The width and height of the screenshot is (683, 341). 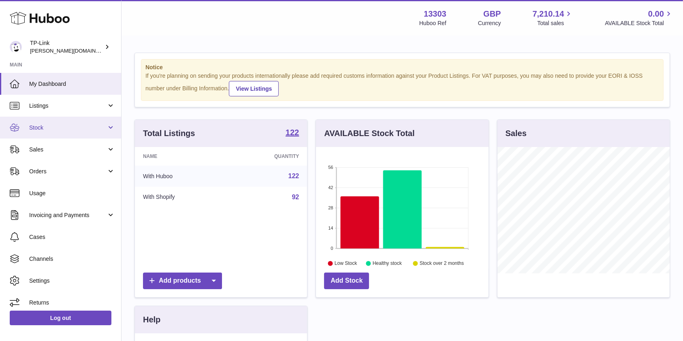 What do you see at coordinates (68, 128) in the screenshot?
I see `span: Stock` at bounding box center [68, 128].